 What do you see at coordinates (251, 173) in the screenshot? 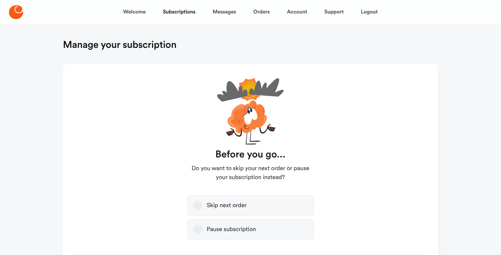
I see `span: Do you want to skip your next order or pause your subscription instead?` at bounding box center [251, 173].